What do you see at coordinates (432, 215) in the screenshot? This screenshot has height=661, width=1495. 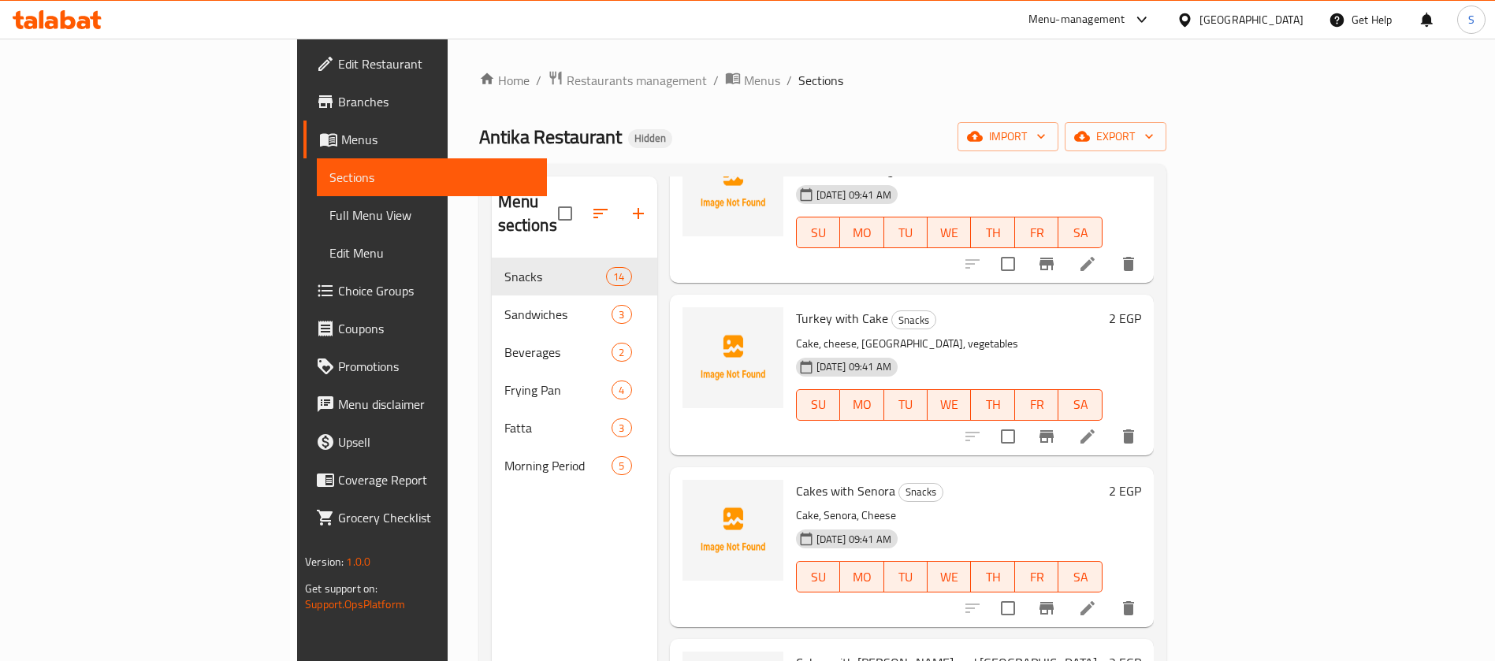 I see `span: Full Menu View` at bounding box center [432, 215].